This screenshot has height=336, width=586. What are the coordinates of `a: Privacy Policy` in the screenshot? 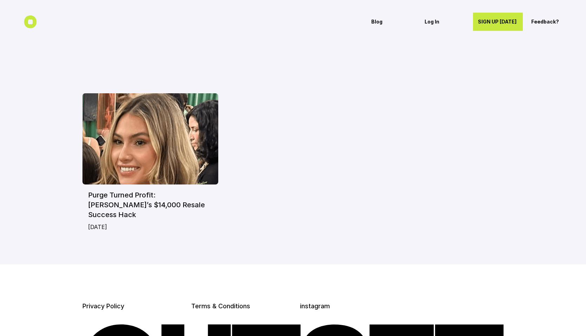 It's located at (103, 306).